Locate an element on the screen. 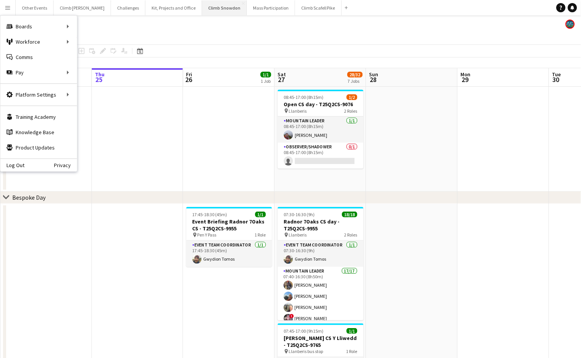  button: Kit, Projects and Office is located at coordinates (174, 8).